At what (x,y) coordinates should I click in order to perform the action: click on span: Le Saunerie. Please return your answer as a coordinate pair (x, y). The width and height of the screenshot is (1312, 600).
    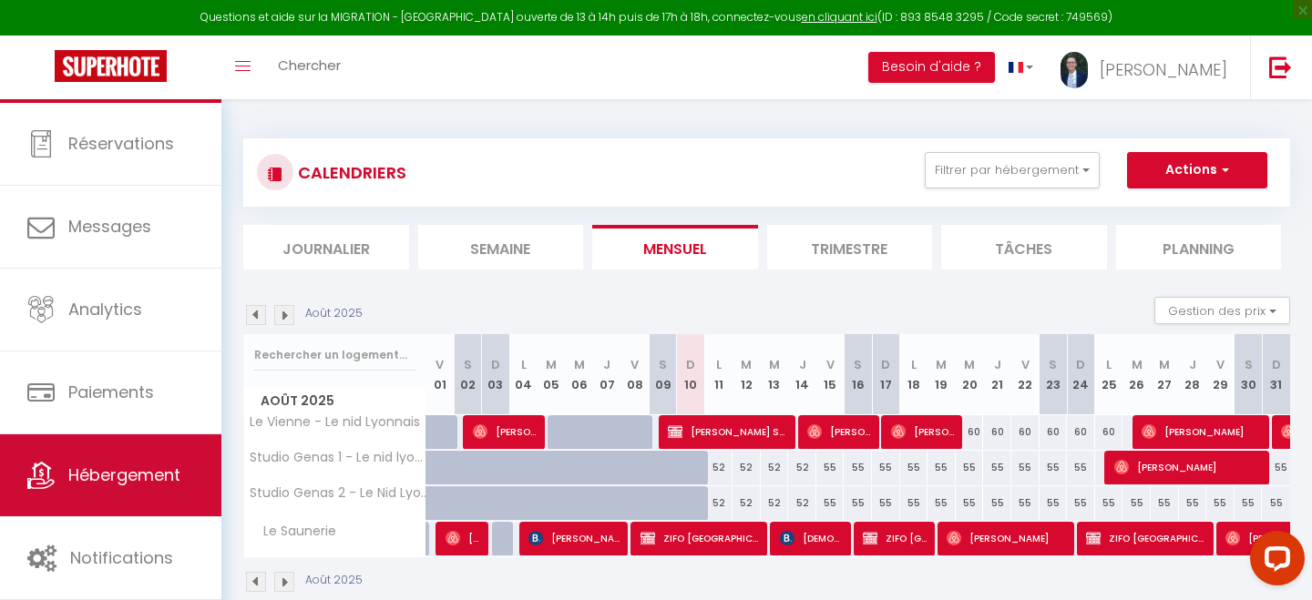
    Looking at the image, I should click on (293, 532).